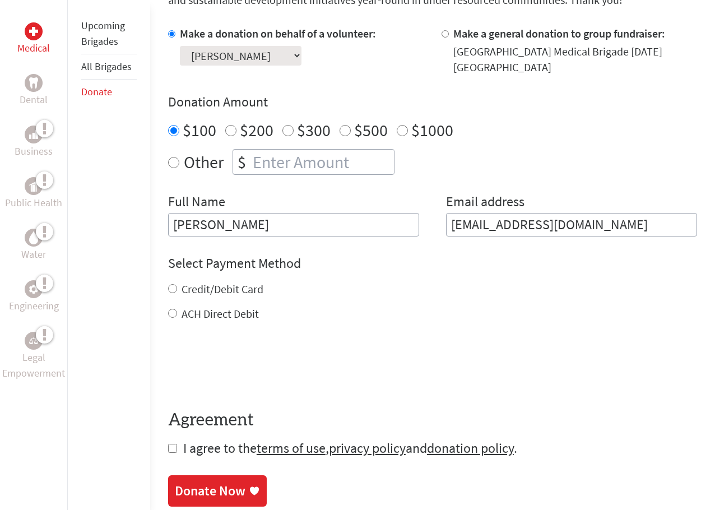 Image resolution: width=715 pixels, height=510 pixels. I want to click on label: Other, so click(204, 162).